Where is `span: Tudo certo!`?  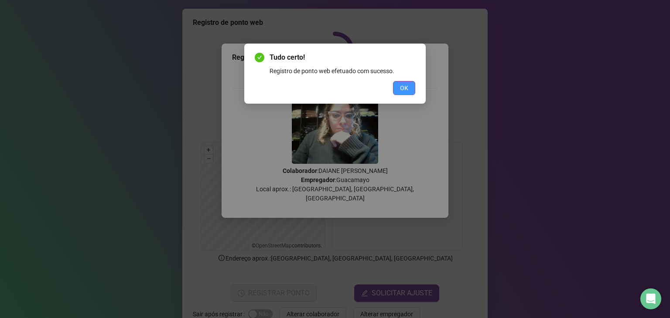 span: Tudo certo! is located at coordinates (342, 58).